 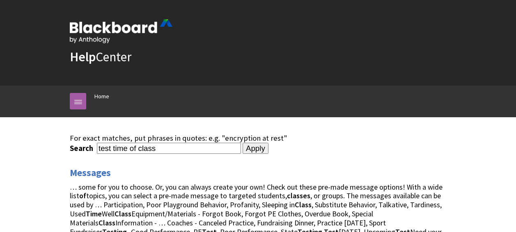 What do you see at coordinates (83, 57) in the screenshot?
I see `strong: Help` at bounding box center [83, 57].